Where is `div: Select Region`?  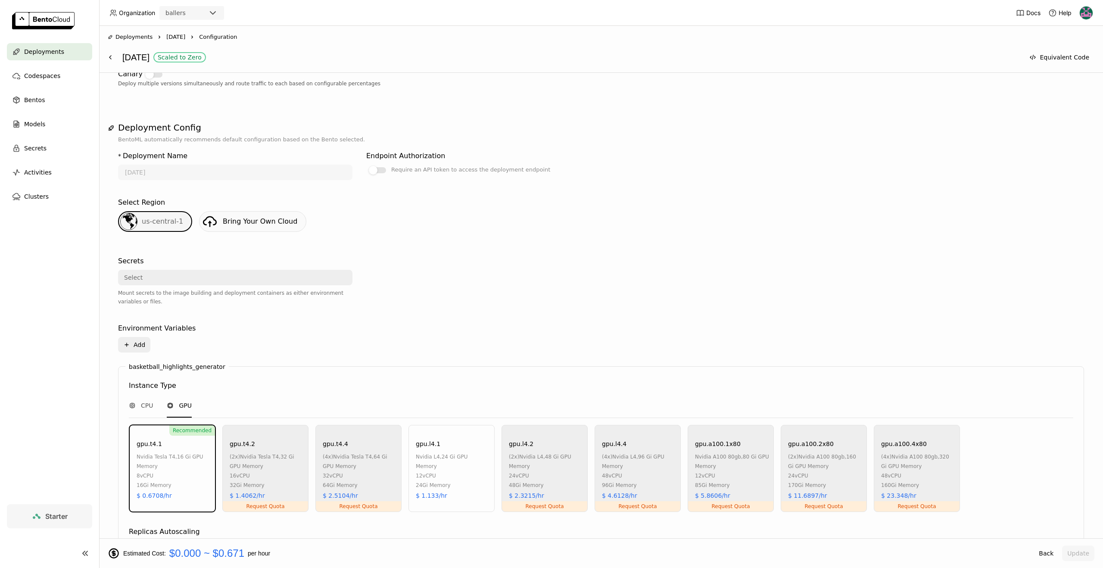
div: Select Region is located at coordinates (141, 203).